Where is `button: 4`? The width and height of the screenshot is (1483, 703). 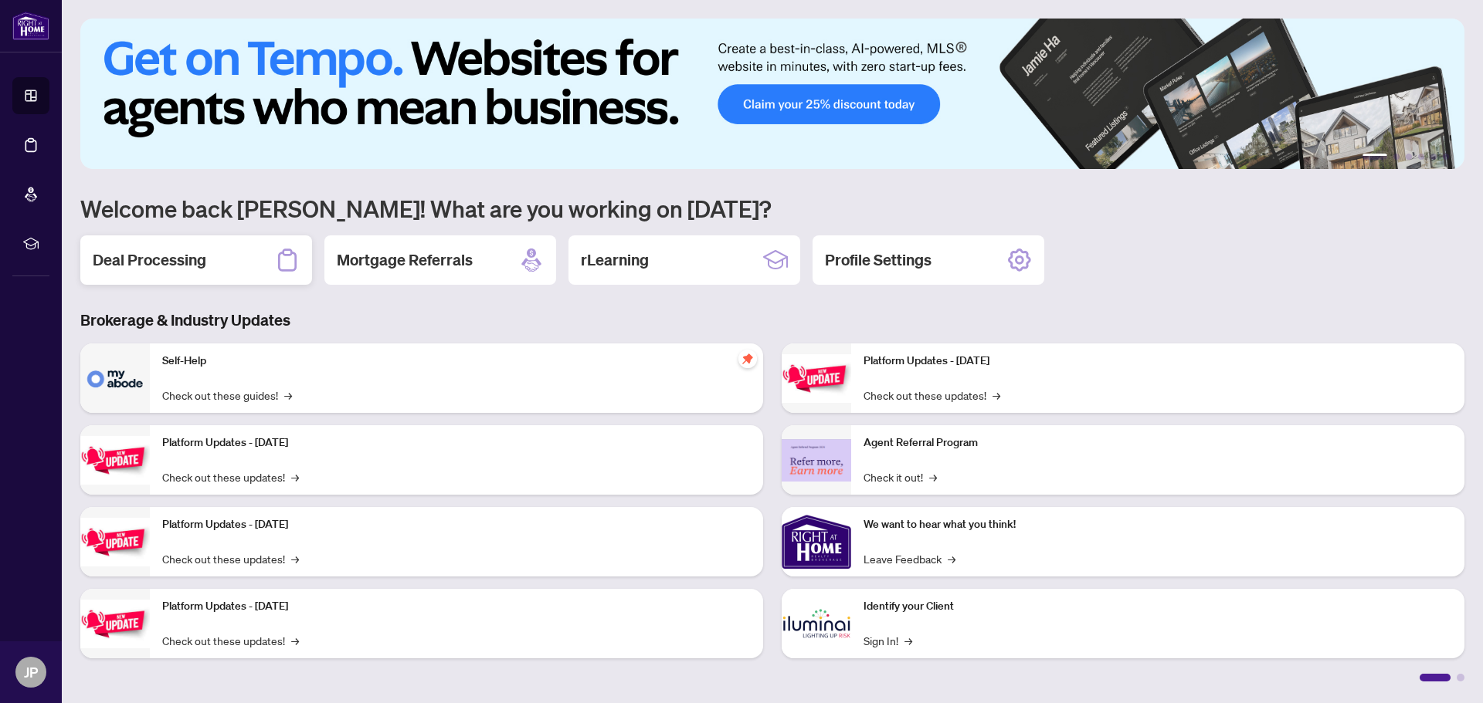 button: 4 is located at coordinates (1421, 157).